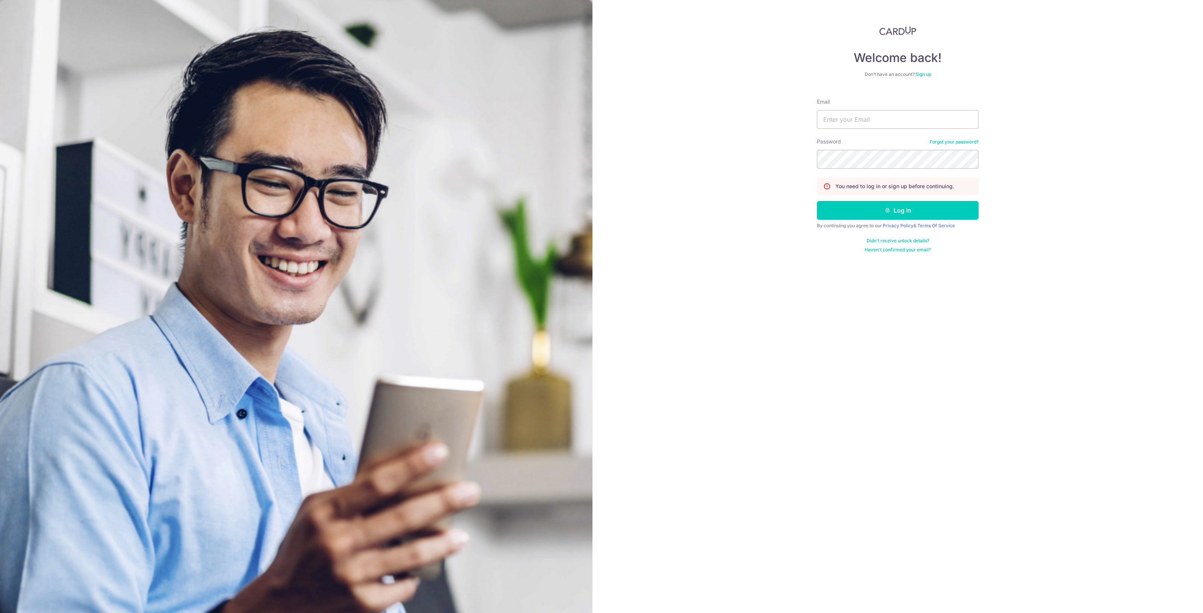 The height and width of the screenshot is (613, 1203). I want to click on a: Privacy Policy, so click(898, 226).